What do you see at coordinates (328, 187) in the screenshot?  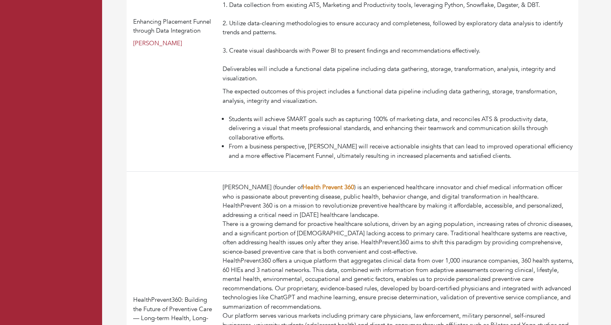 I see `strong: Health Prevent 360` at bounding box center [328, 187].